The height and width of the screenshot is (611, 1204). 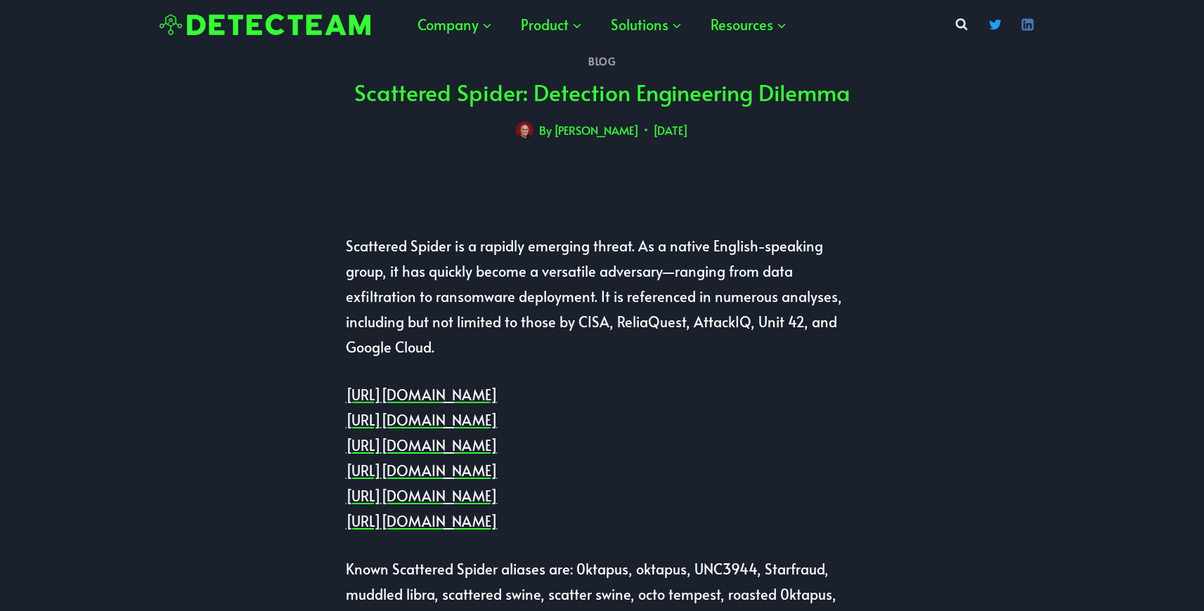 What do you see at coordinates (524, 130) in the screenshot?
I see `a: Author image` at bounding box center [524, 130].